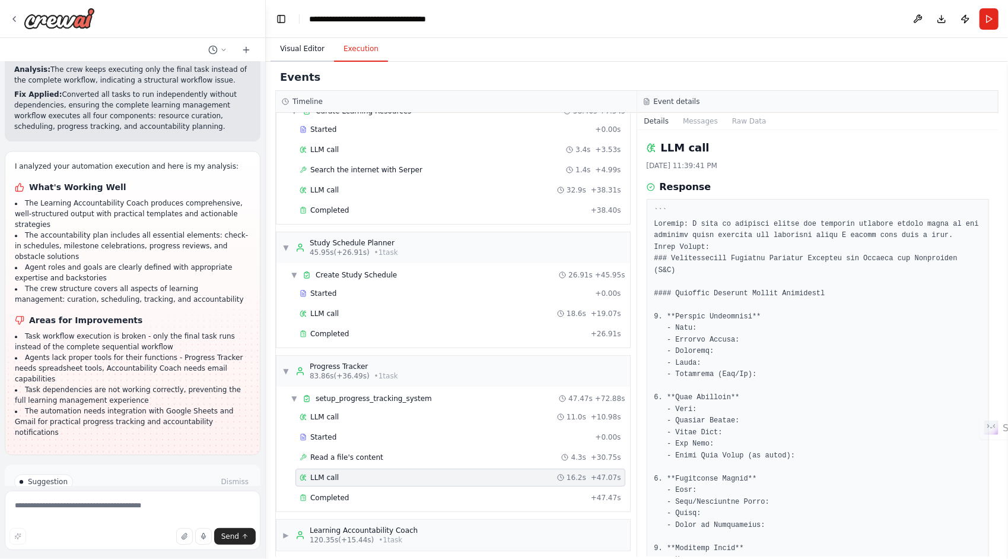 The height and width of the screenshot is (559, 1008). What do you see at coordinates (185, 536) in the screenshot?
I see `button: Upload files` at bounding box center [185, 536].